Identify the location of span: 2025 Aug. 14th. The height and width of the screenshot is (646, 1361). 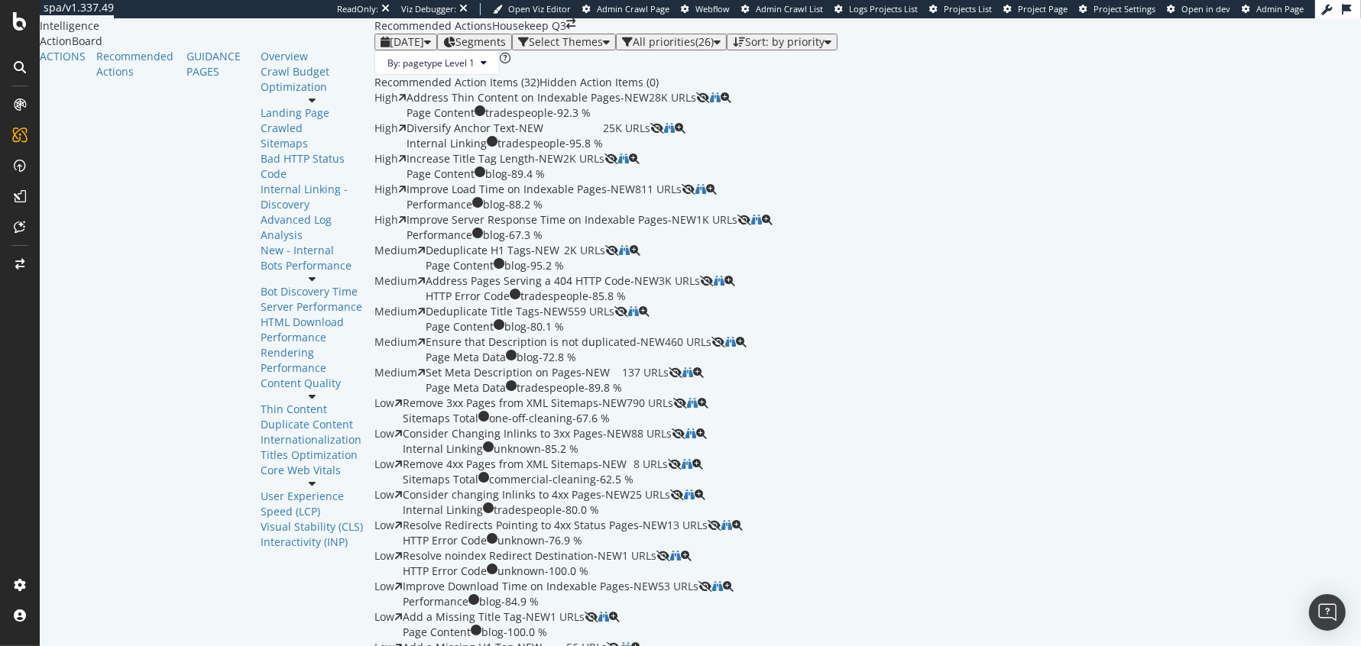
(407, 41).